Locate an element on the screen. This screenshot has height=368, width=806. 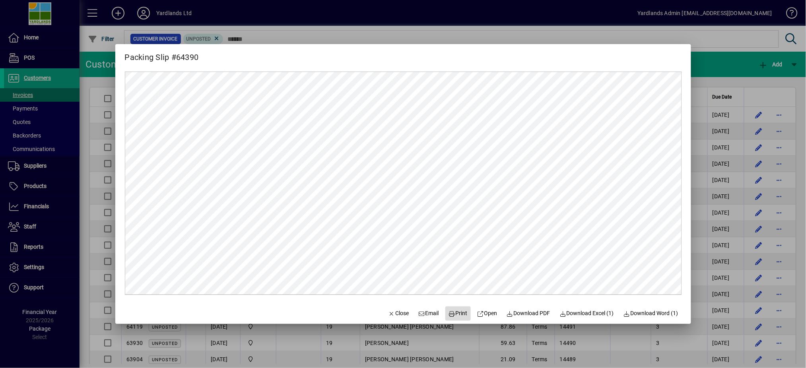
span: Download Word (1) is located at coordinates (651, 313).